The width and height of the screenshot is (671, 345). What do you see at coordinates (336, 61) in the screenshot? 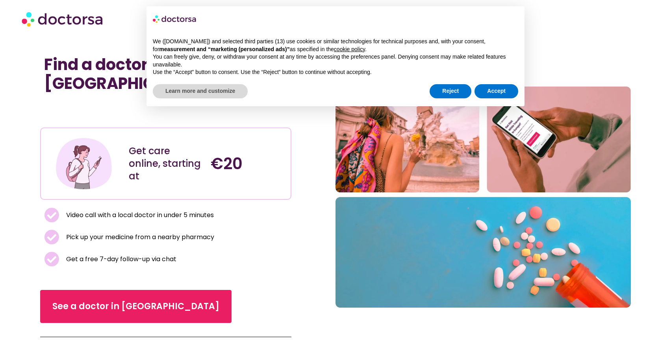
I see `p: You can freely give, deny, or withdraw your consent at any time by accessing the preferences pane...` at bounding box center [336, 61].